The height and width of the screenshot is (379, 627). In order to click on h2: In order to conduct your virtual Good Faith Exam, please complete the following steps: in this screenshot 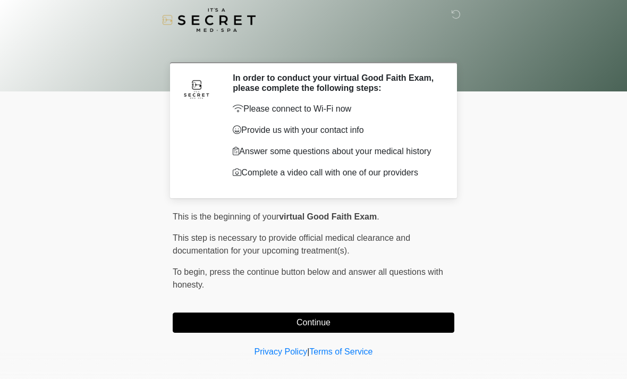, I will do `click(335, 83)`.